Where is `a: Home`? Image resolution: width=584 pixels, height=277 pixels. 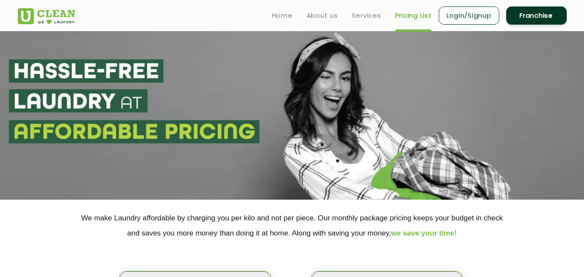
a: Home is located at coordinates (282, 16).